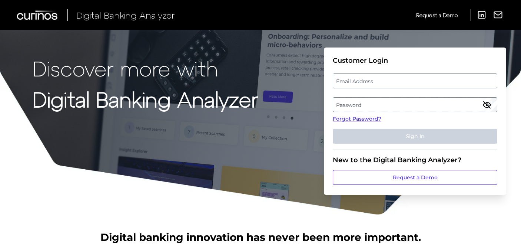  I want to click on p: Discover more with, so click(145, 68).